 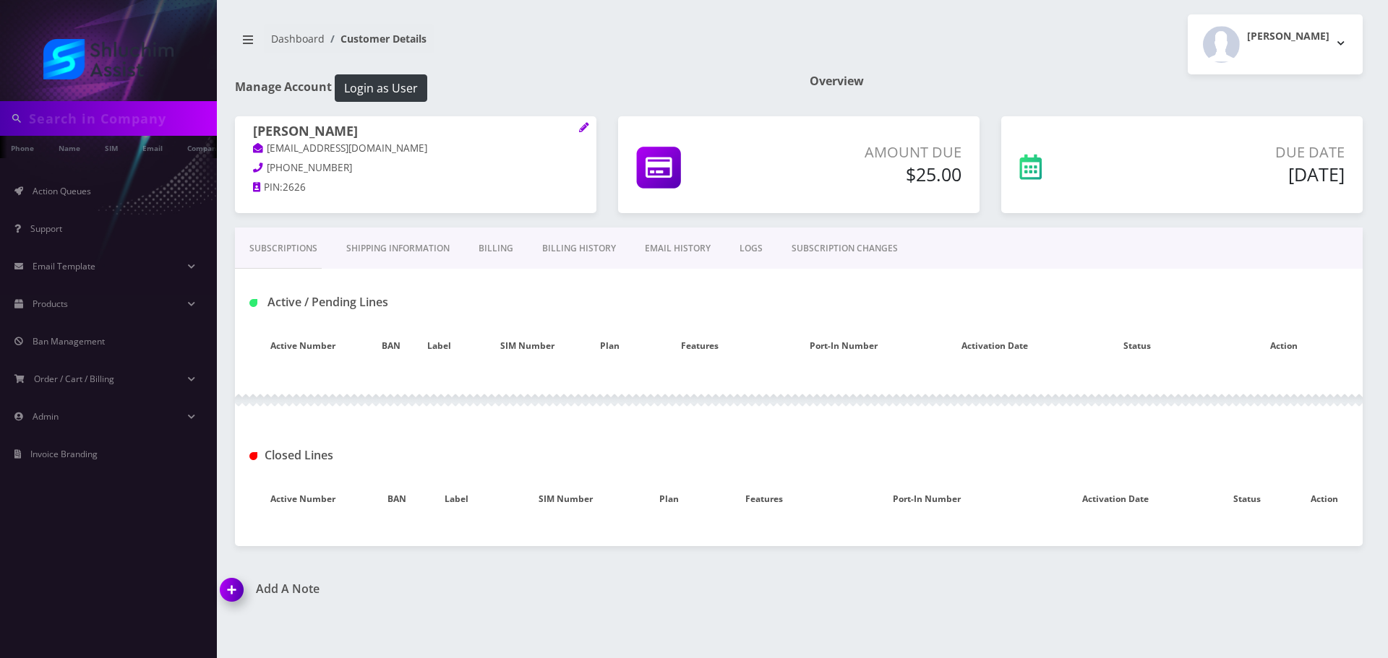 What do you see at coordinates (1086, 81) in the screenshot?
I see `h1: Overview` at bounding box center [1086, 81].